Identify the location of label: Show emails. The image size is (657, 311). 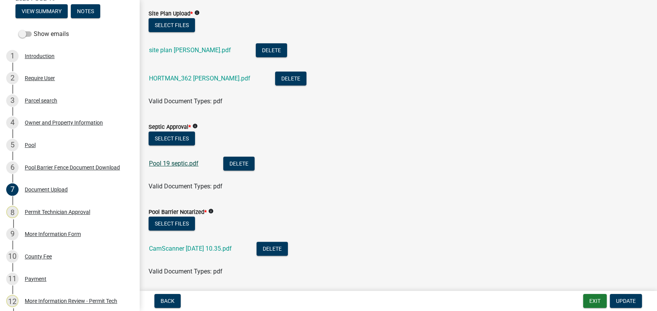
(44, 34).